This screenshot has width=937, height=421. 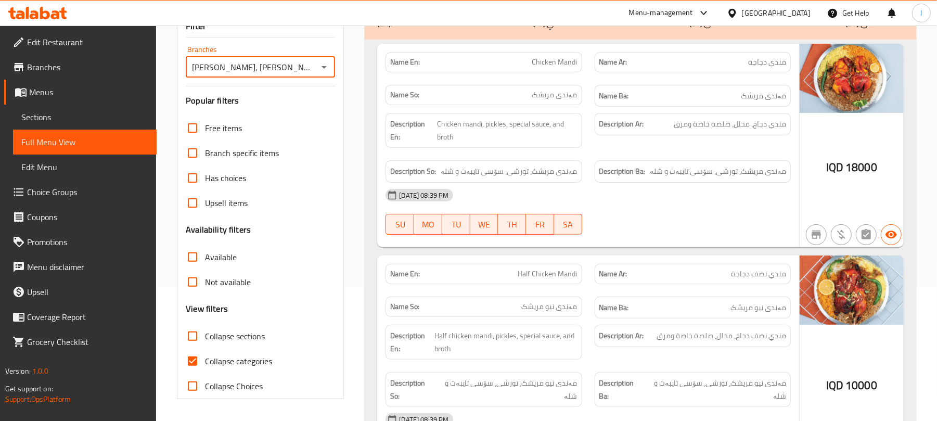 I want to click on span: مندي نصف دجاج، مخلل، صلصة خاصة ومرق, so click(x=721, y=335).